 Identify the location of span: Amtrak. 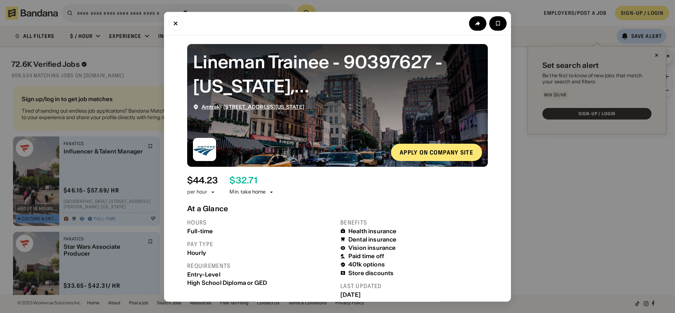
(211, 107).